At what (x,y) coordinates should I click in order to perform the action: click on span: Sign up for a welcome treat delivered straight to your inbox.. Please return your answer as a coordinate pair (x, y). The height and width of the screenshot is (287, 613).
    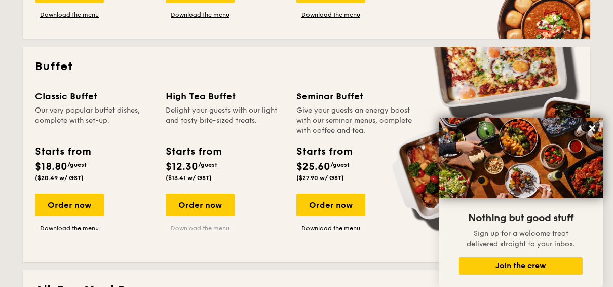
    Looking at the image, I should click on (521, 238).